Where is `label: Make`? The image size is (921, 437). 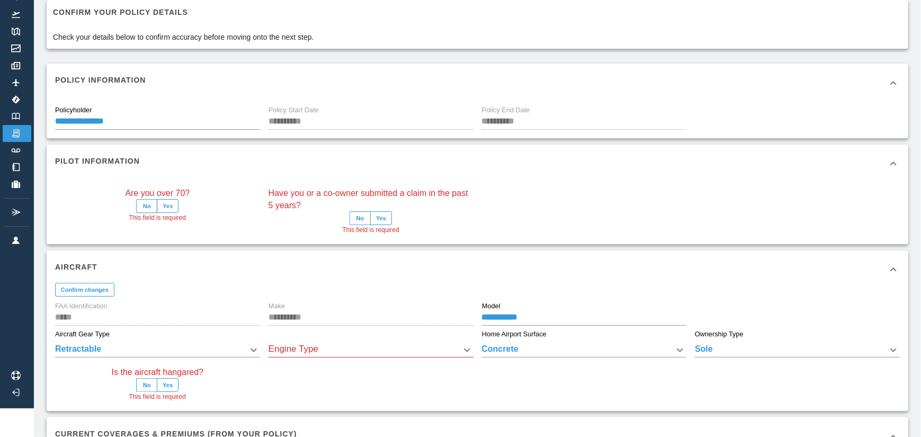 label: Make is located at coordinates (277, 307).